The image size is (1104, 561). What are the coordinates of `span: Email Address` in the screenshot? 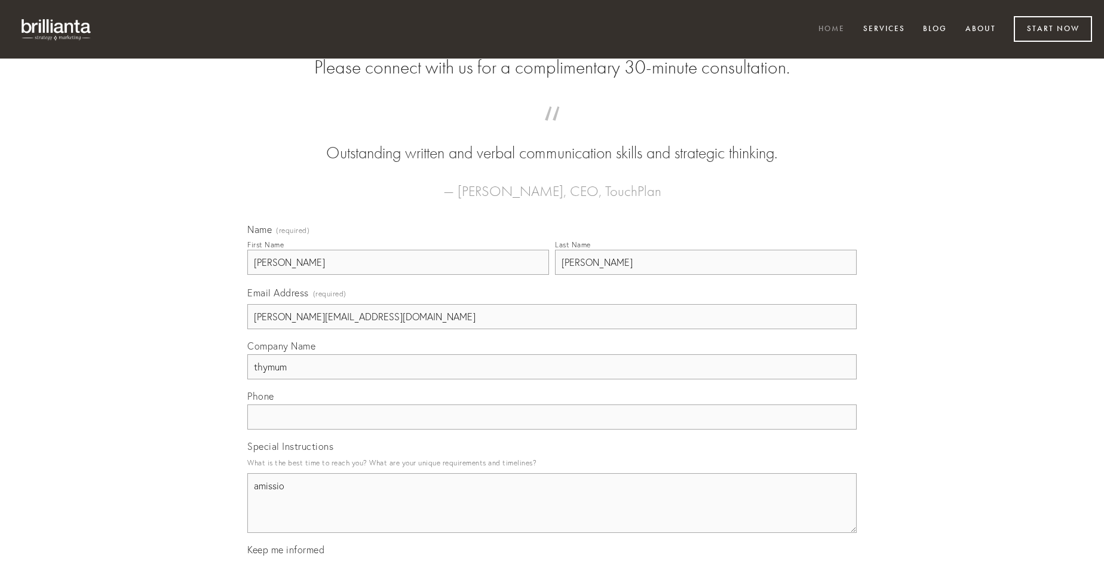 It's located at (278, 293).